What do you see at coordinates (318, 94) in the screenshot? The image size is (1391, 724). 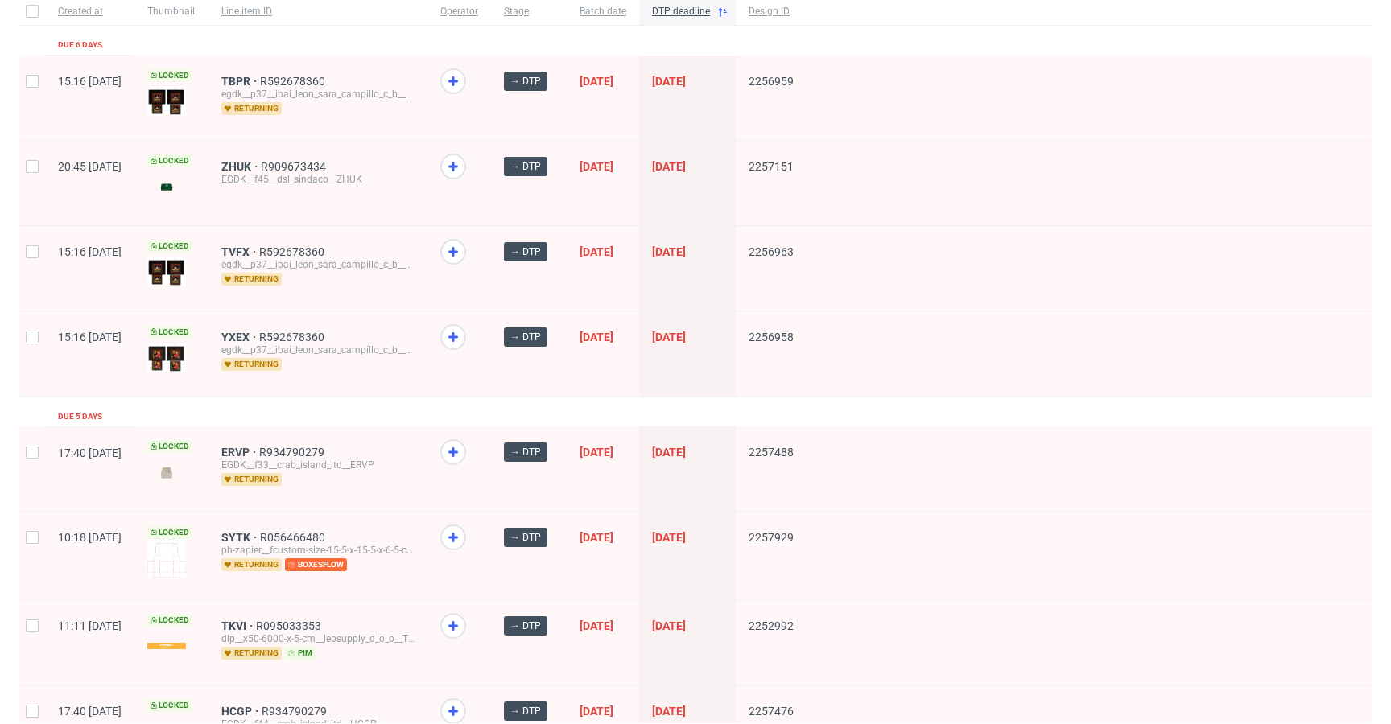 I see `div: egdk__p37__ibai_leon_sara_campillo_c_b__TBPR` at bounding box center [318, 94].